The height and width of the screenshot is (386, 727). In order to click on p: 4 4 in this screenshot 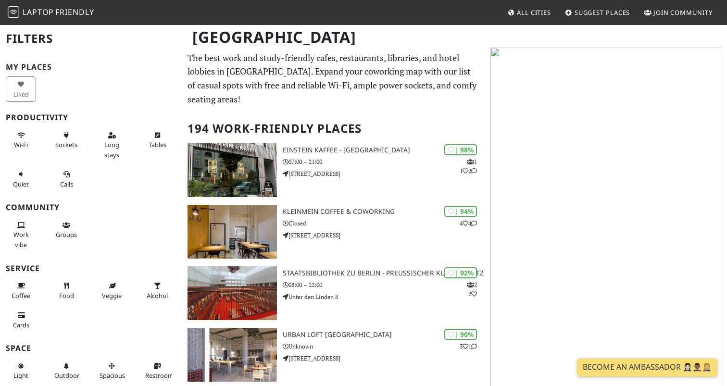, I will do `click(468, 223)`.